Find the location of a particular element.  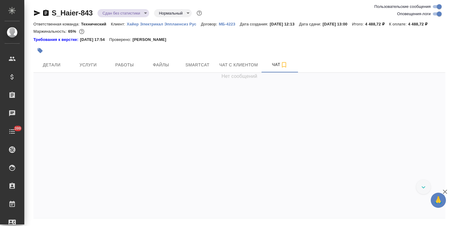

p: Дата создания: is located at coordinates (255, 24).